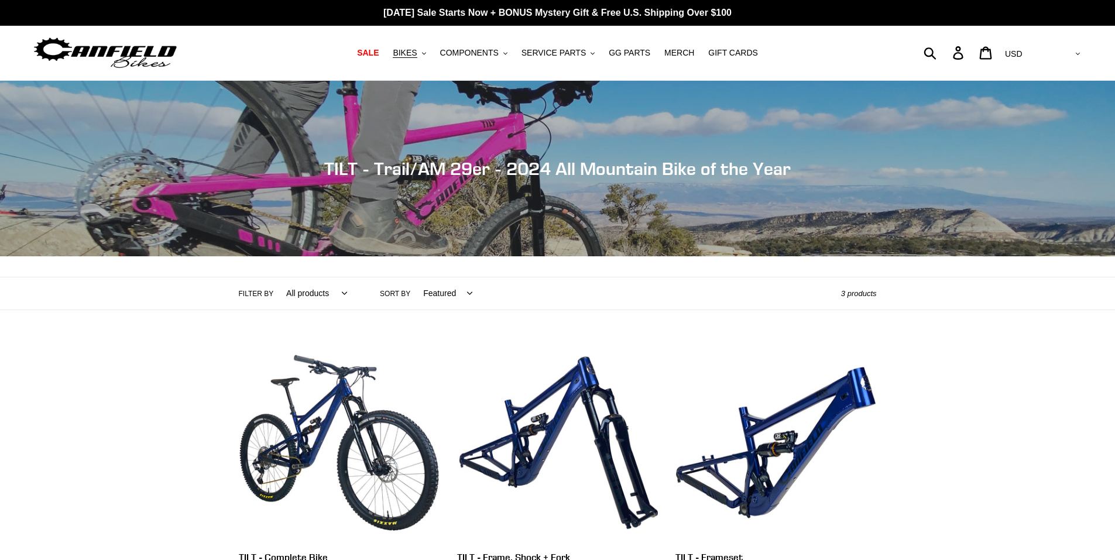 This screenshot has height=560, width=1115. What do you see at coordinates (474, 53) in the screenshot?
I see `button: COMPONENTS` at bounding box center [474, 53].